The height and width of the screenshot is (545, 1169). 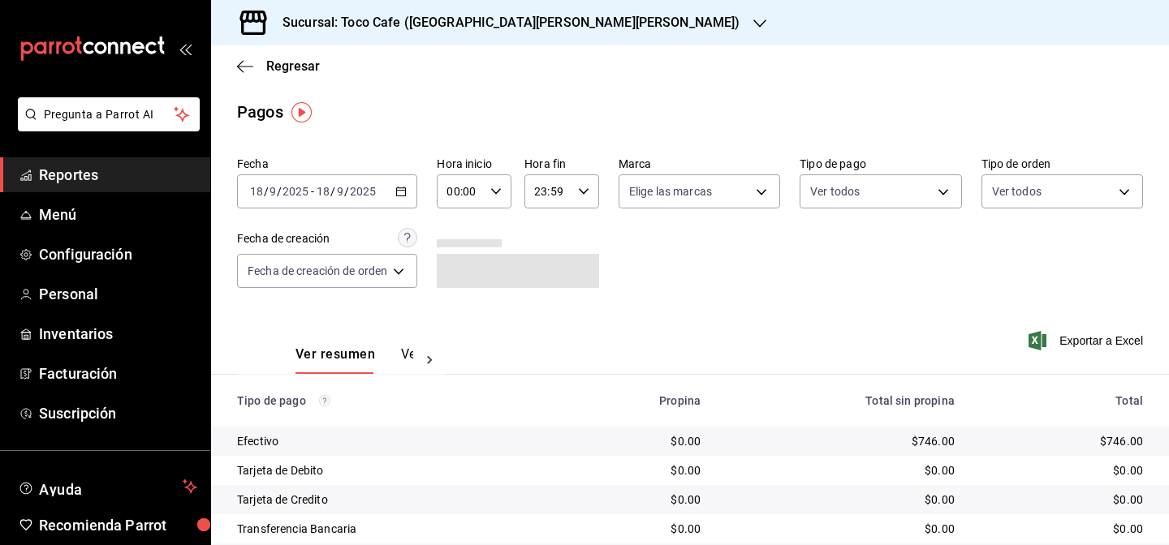 I want to click on label: Fecha, so click(x=327, y=164).